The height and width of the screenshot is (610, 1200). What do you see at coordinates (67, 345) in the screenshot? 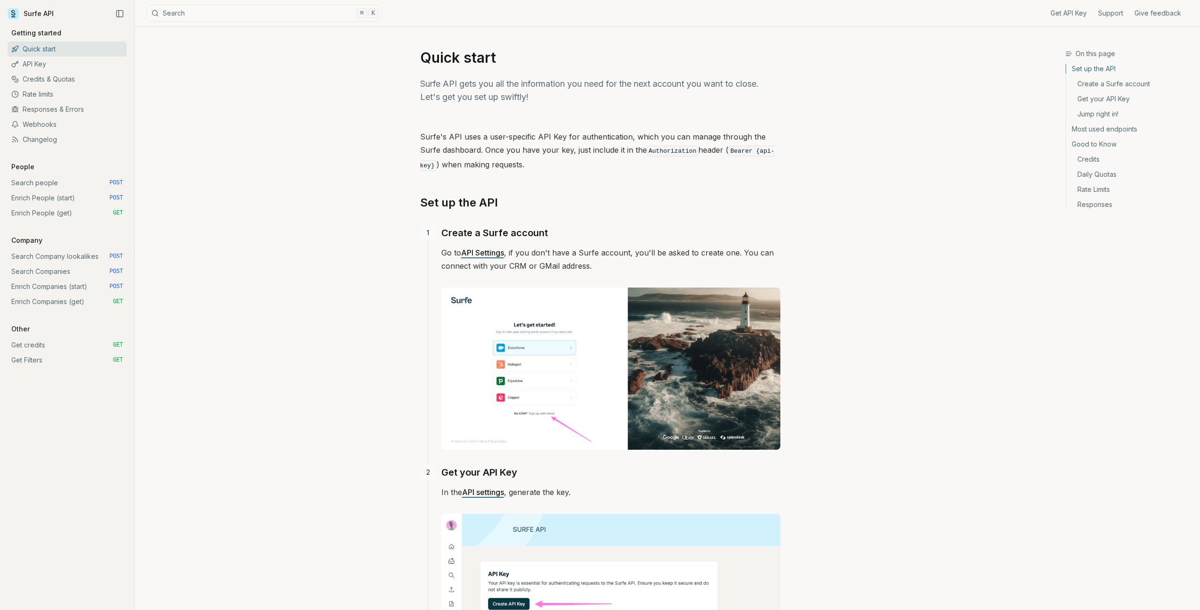
I see `a: Get credits GET` at bounding box center [67, 345].